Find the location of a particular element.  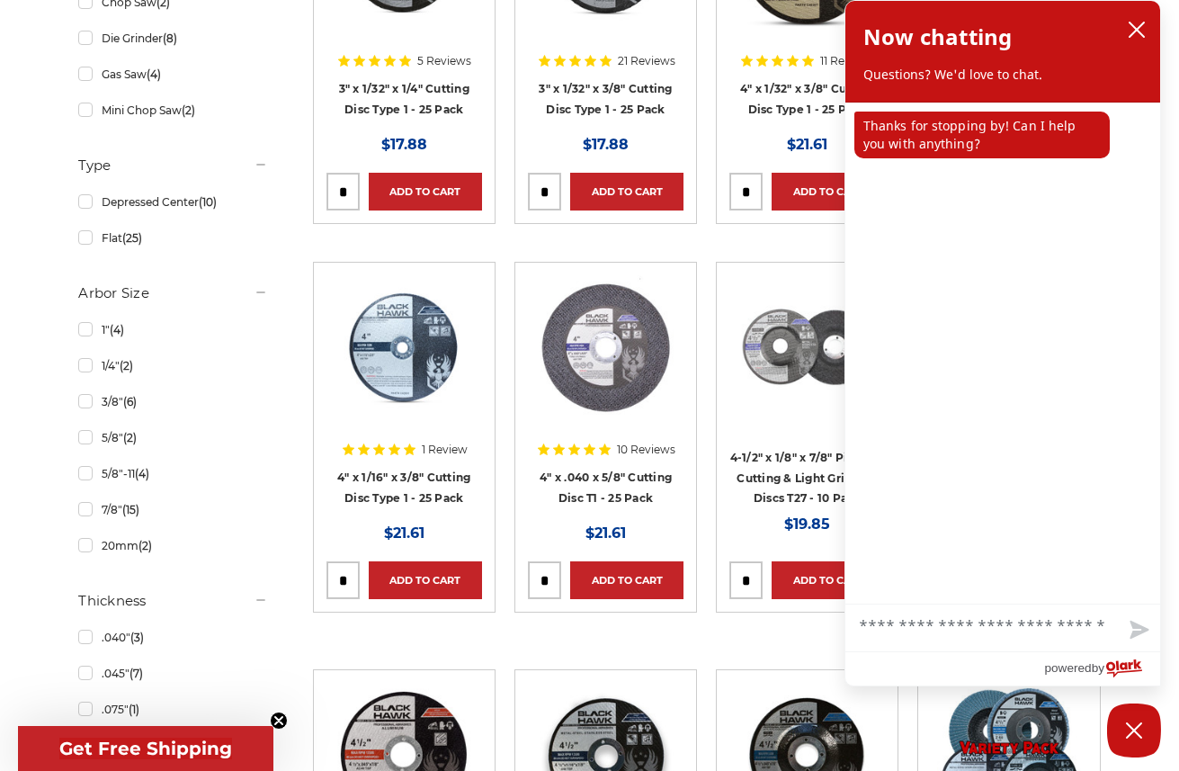

a: Depressed Center is located at coordinates (173, 201).